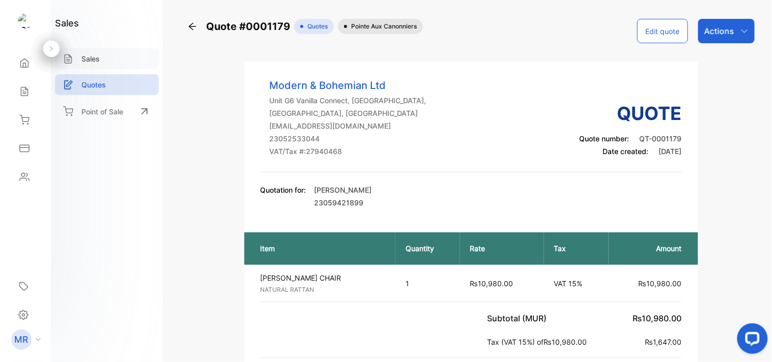 This screenshot has width=772, height=362. I want to click on p: Date created:, so click(630, 151).